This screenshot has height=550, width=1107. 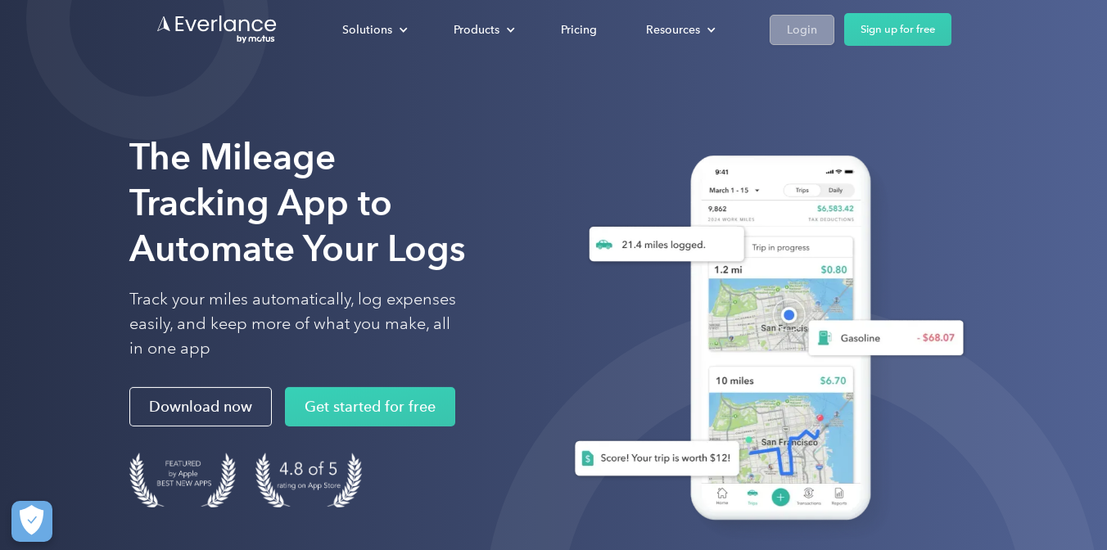 What do you see at coordinates (293, 324) in the screenshot?
I see `p: Track your miles automatically, log expenses easily, and keep more of what you make, all in one app` at bounding box center [293, 324].